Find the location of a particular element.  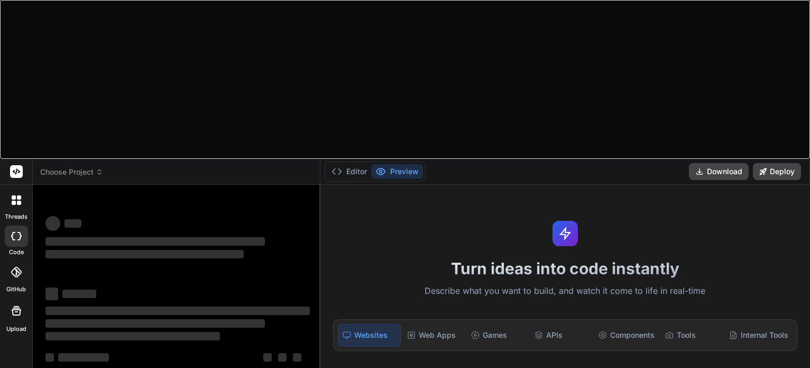

div: Components is located at coordinates (627, 335).